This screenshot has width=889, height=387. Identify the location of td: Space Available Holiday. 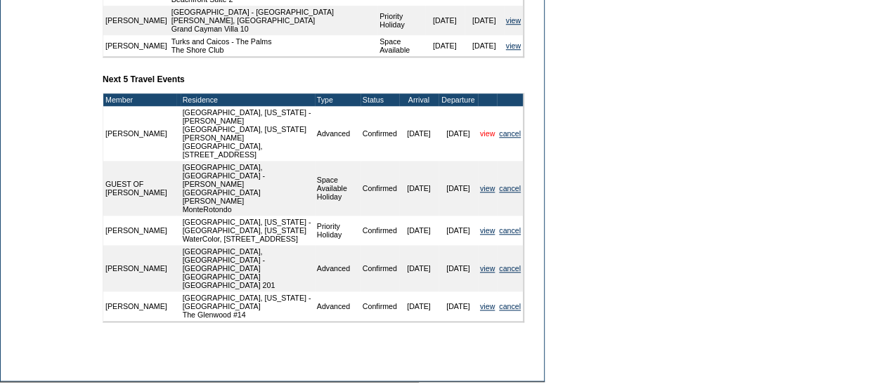
(337, 188).